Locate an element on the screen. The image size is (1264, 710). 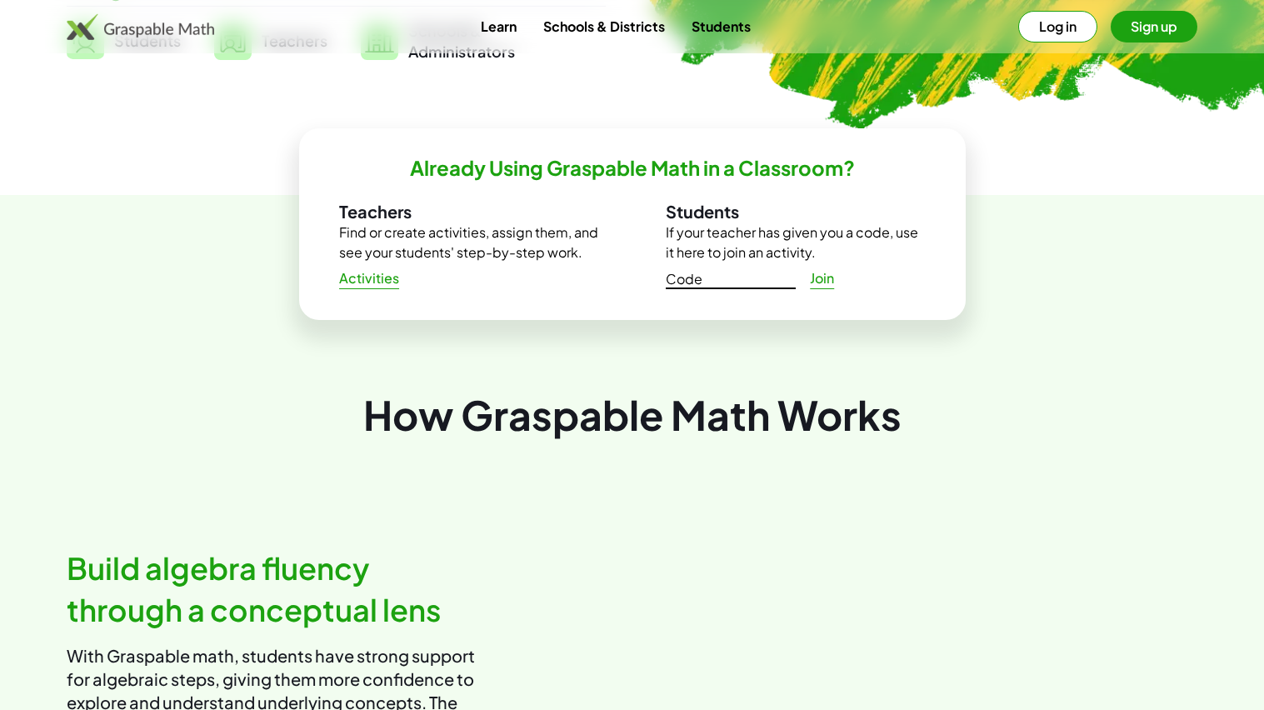
span: Join is located at coordinates (822, 278).